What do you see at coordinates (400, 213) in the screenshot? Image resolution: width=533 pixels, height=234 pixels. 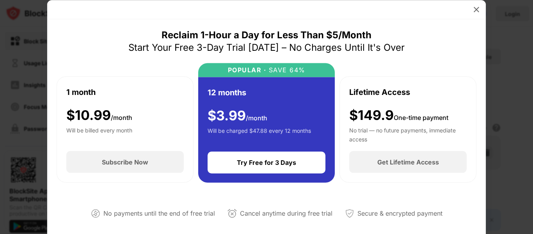 I see `div: Secure & encrypted payment` at bounding box center [400, 213].